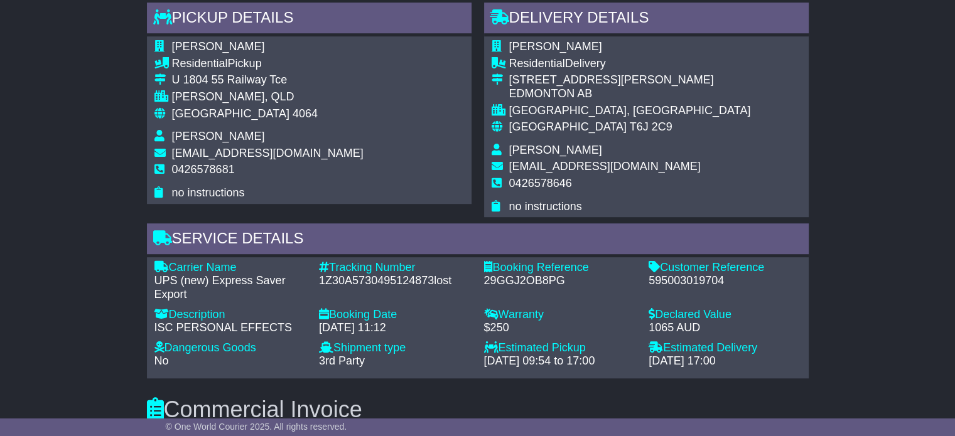 The image size is (955, 436). What do you see at coordinates (161, 361) in the screenshot?
I see `span: No` at bounding box center [161, 361].